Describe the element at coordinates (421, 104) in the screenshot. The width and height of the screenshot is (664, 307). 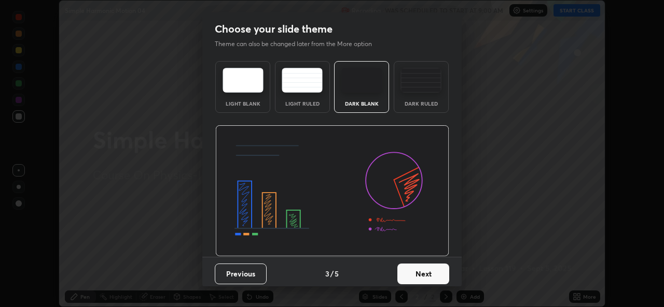
I see `div: Dark Ruled` at that location.